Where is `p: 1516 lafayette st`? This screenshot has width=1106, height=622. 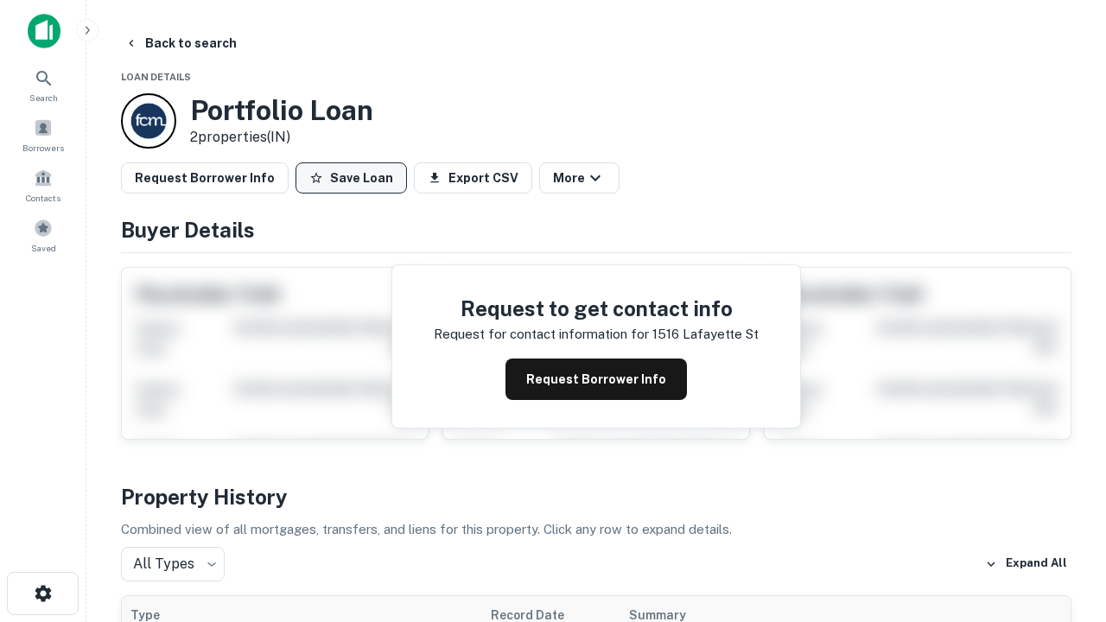 p: 1516 lafayette st is located at coordinates (705, 334).